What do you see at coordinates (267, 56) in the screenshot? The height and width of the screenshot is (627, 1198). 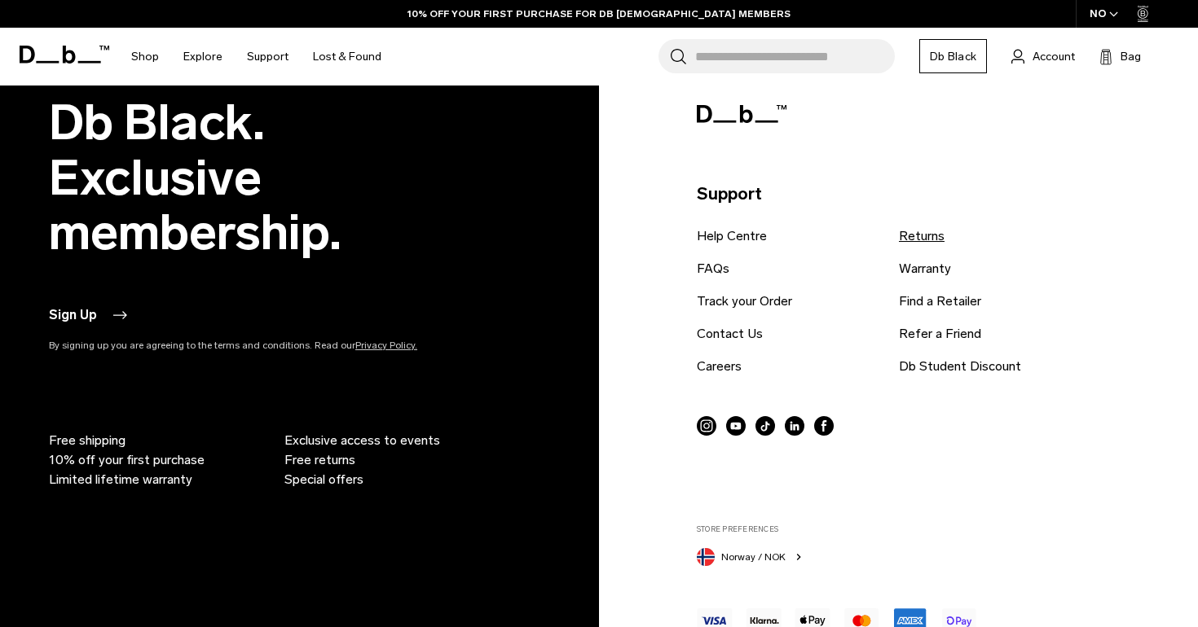 I see `a: Support` at bounding box center [267, 56].